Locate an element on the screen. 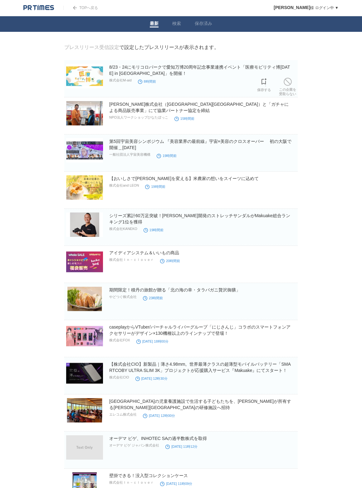 The width and height of the screenshot is (362, 488). a: 期間限定！積丹の旅館が贈る「北の海の幸・タラバガニ贅沢御膳」 is located at coordinates (175, 290).